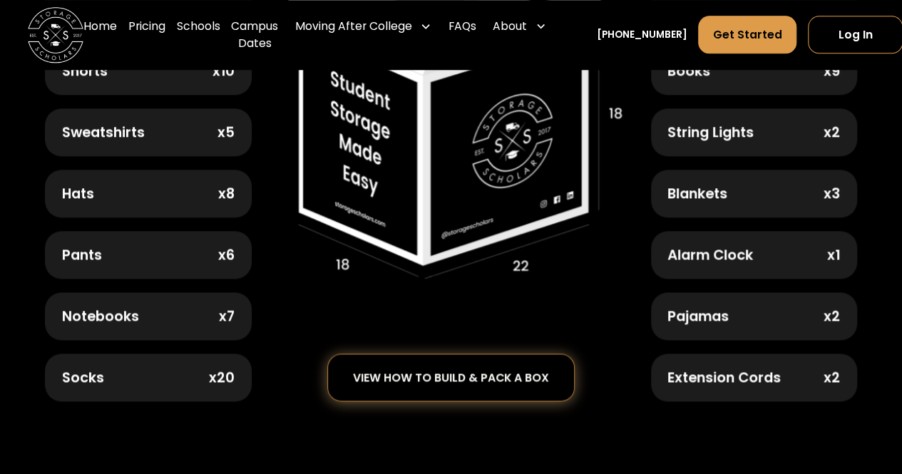  I want to click on div: Books, so click(689, 71).